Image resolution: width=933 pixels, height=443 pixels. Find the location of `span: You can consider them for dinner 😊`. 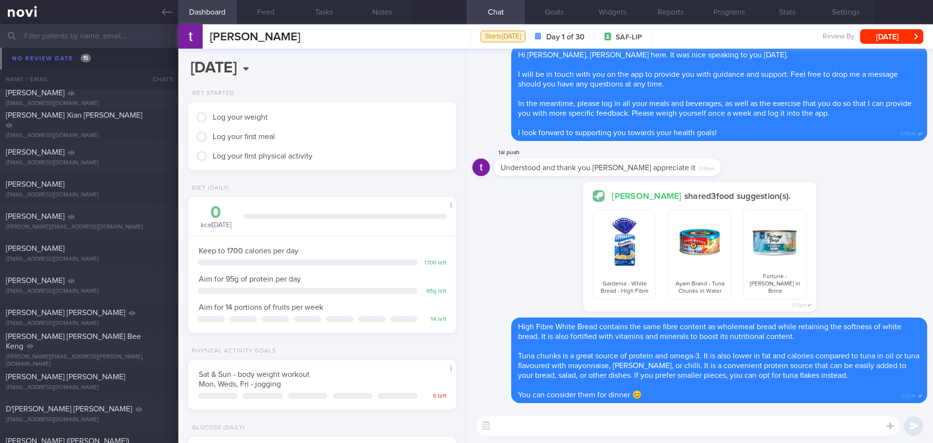

span: You can consider them for dinner 😊 is located at coordinates (580, 395).